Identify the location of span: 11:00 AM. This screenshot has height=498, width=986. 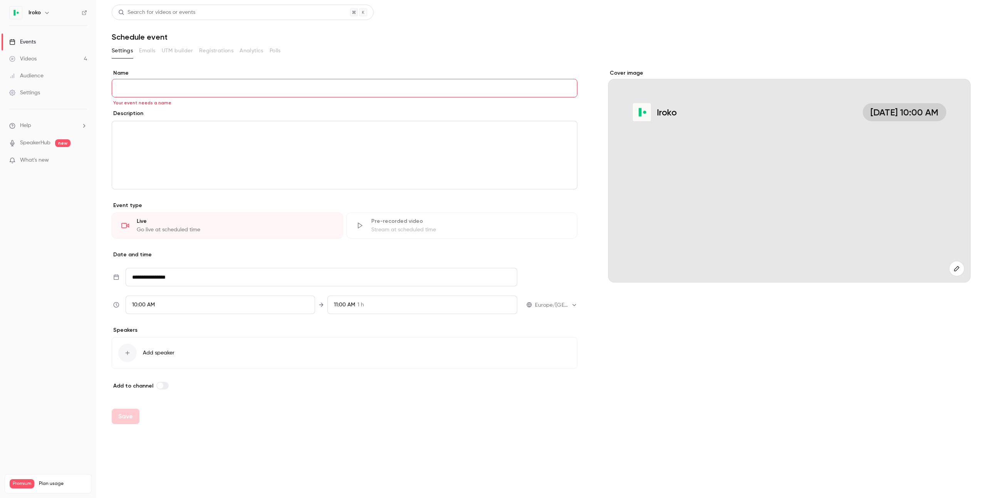
(344, 305).